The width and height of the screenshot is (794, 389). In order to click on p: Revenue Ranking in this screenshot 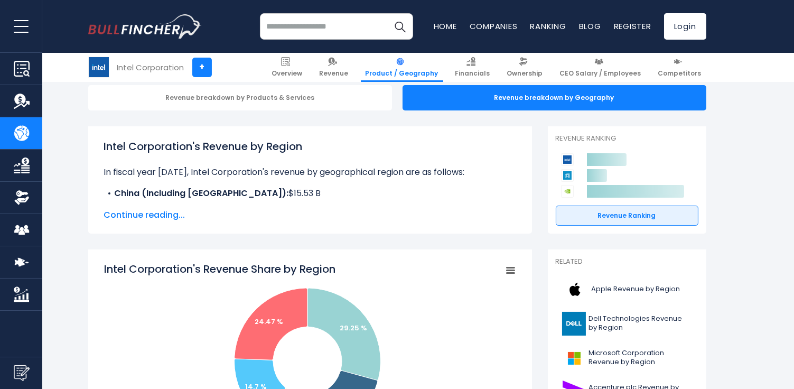, I will do `click(627, 138)`.